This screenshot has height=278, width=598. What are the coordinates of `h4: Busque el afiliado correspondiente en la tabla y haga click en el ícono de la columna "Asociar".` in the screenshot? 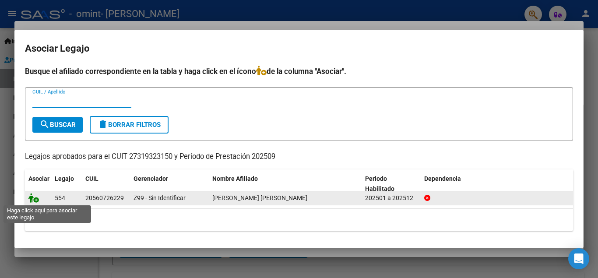 It's located at (299, 71).